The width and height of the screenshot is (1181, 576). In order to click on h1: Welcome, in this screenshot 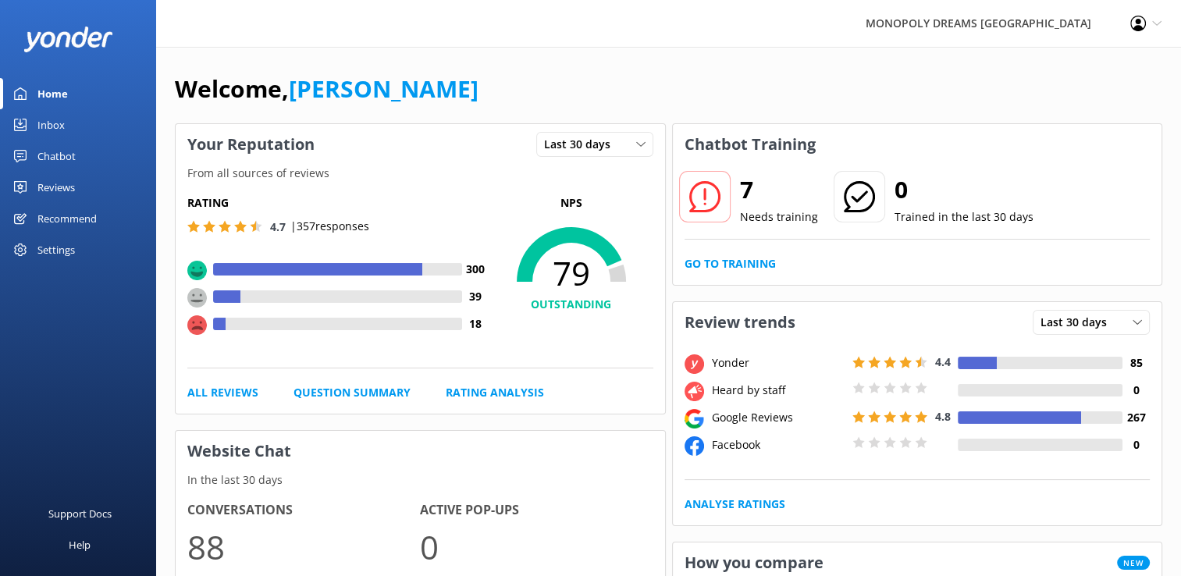, I will do `click(326, 89)`.